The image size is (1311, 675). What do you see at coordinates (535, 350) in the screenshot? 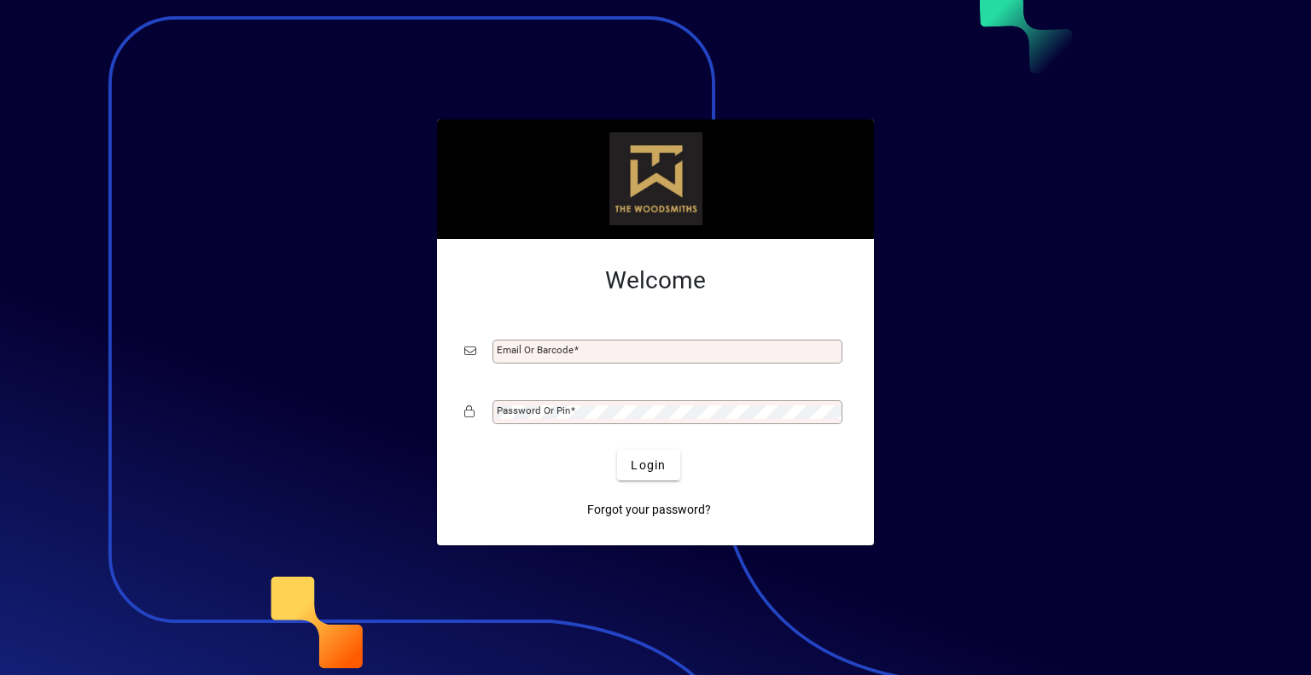
I see `mat-label: Email or Barcode` at bounding box center [535, 350].